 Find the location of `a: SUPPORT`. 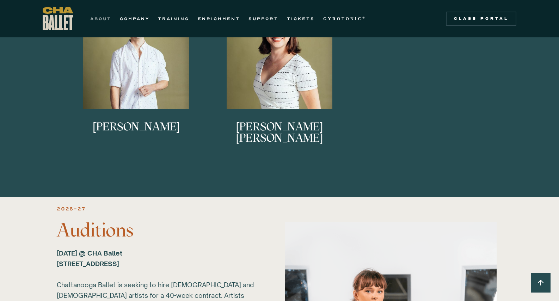

a: SUPPORT is located at coordinates (263, 19).